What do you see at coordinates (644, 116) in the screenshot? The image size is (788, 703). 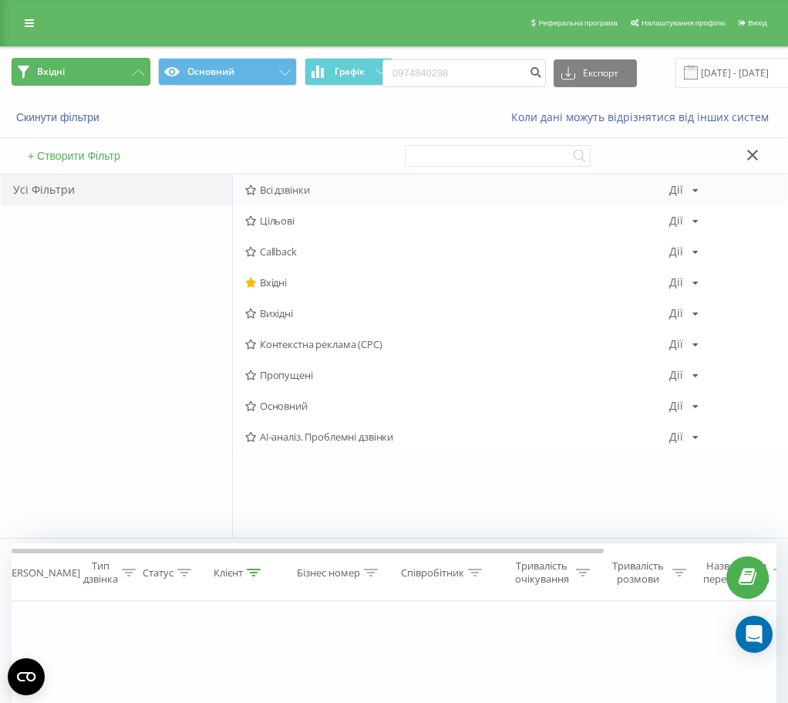 I see `a: Коли дані можуть відрізнятися вiд інших систем` at bounding box center [644, 116].